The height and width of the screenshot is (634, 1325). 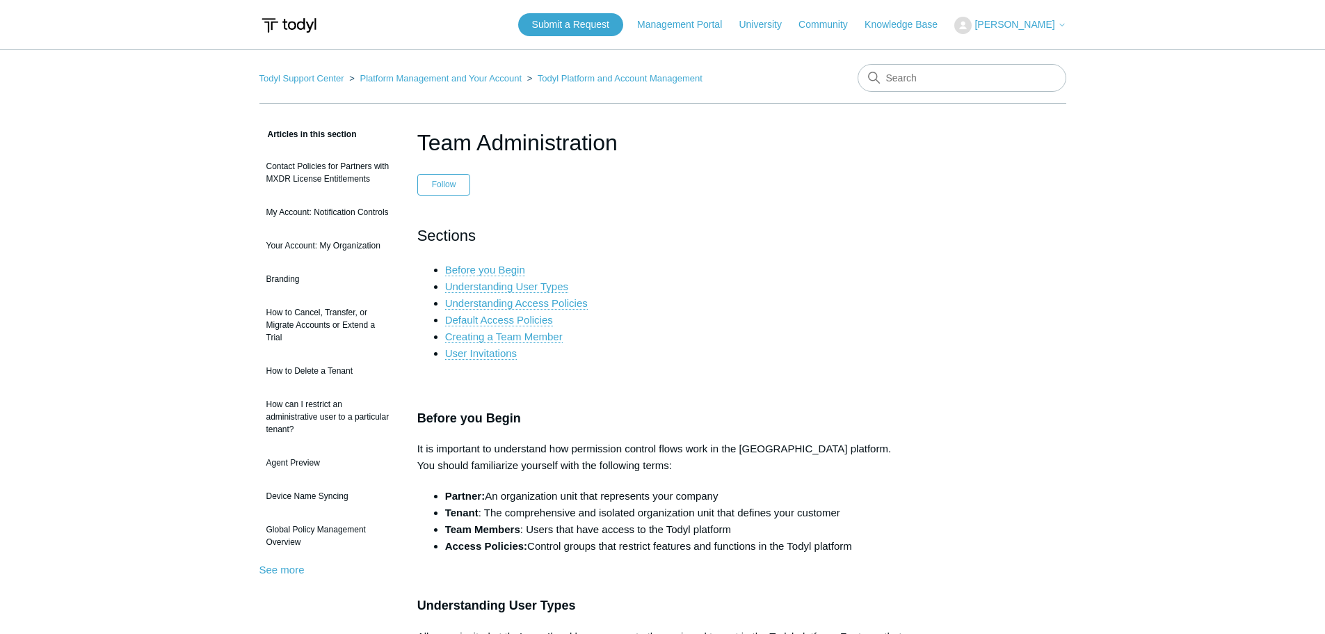 I want to click on li: An organization unit that represents your company, so click(x=677, y=496).